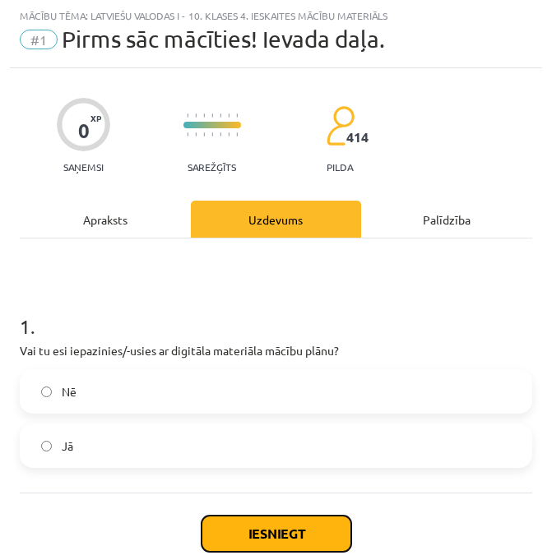 The height and width of the screenshot is (560, 552). What do you see at coordinates (340, 126) in the screenshot?
I see `img: students-c634bb4e5e11cddfef0936a35e636f08e4e9abd3cc4e673bd6f9a4125e45ecb1.svg` at bounding box center [340, 126].